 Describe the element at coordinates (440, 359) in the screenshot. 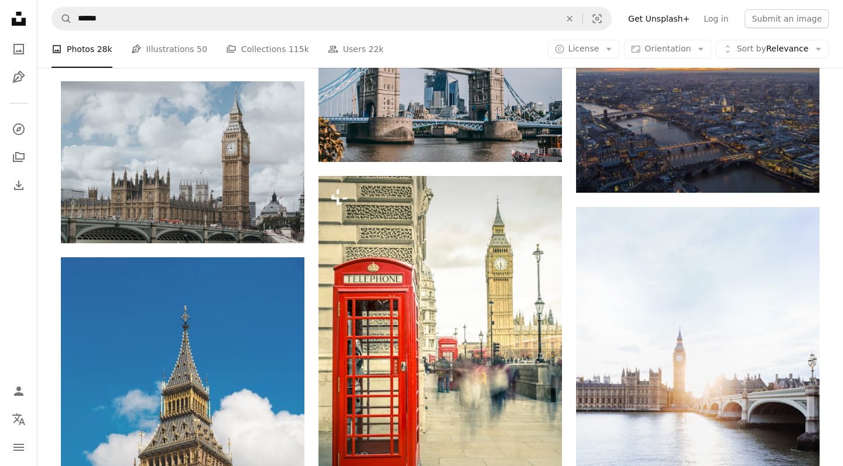

I see `a: The iconic british old red telephone box with the Big Ben at background in the center of London` at that location.